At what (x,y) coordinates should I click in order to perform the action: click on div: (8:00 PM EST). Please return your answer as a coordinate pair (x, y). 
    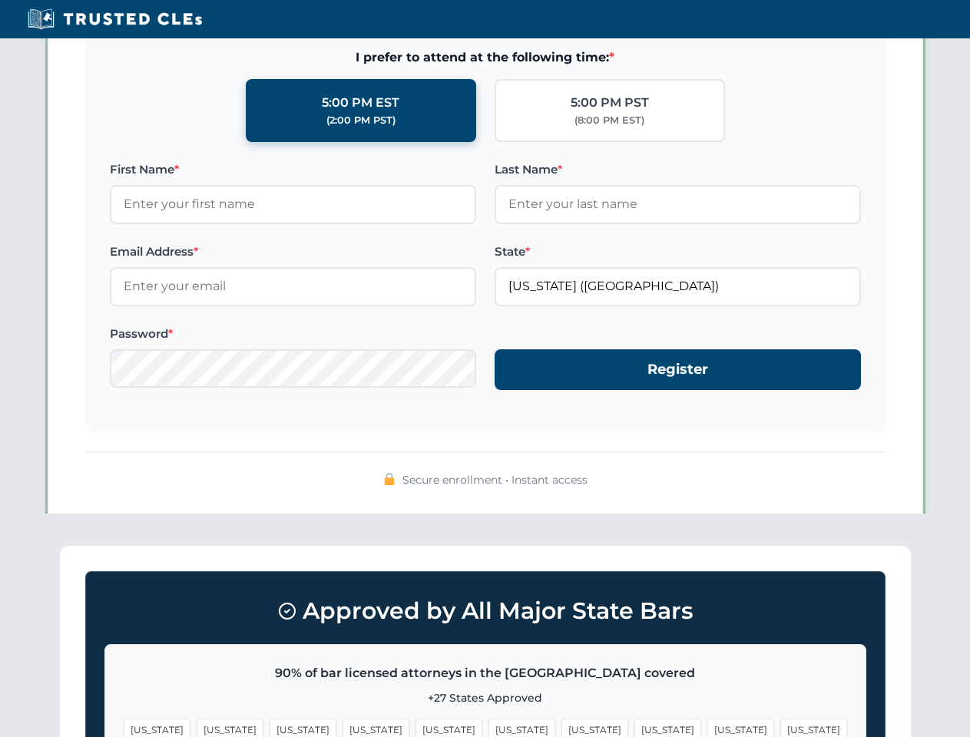
    Looking at the image, I should click on (609, 121).